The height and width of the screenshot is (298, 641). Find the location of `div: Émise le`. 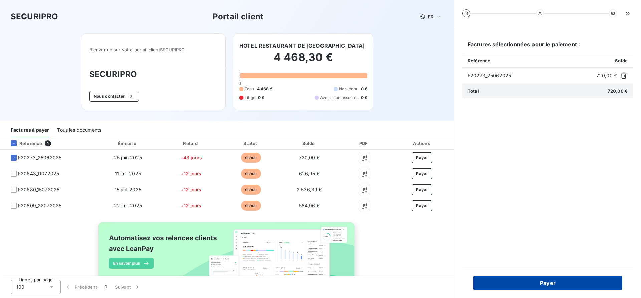

div: Émise le is located at coordinates (128, 144).